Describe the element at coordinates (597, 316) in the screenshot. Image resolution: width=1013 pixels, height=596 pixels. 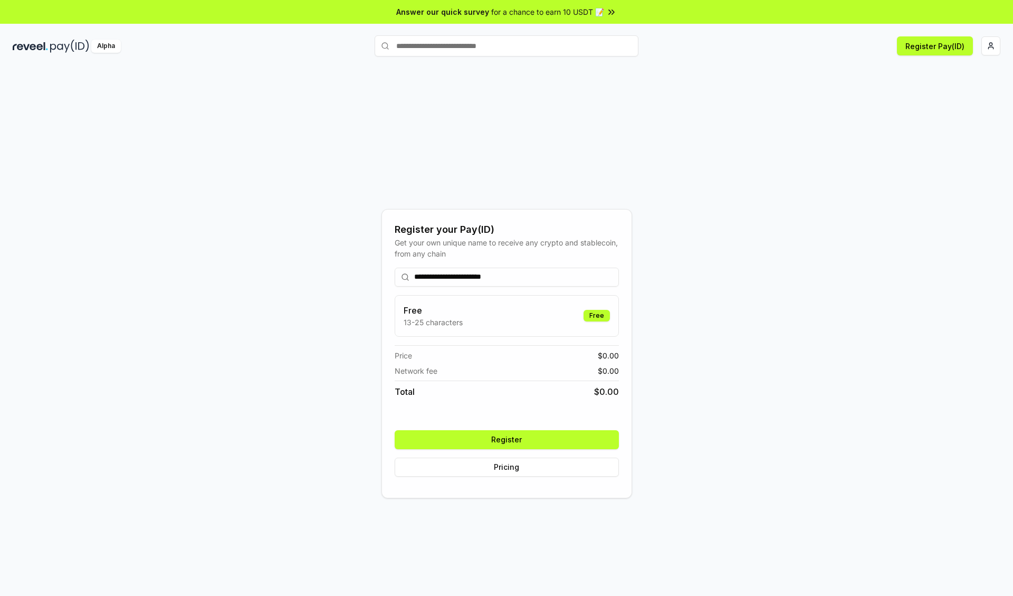
I see `div: Free` at that location.